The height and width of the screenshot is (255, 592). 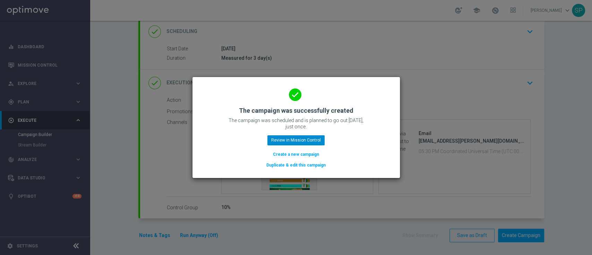 What do you see at coordinates (296, 154) in the screenshot?
I see `button: Create a new campaign` at bounding box center [296, 154].